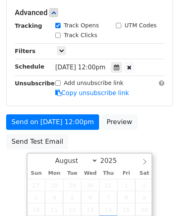 Image resolution: width=179 pixels, height=216 pixels. I want to click on span: August 16, 2025, so click(144, 210).